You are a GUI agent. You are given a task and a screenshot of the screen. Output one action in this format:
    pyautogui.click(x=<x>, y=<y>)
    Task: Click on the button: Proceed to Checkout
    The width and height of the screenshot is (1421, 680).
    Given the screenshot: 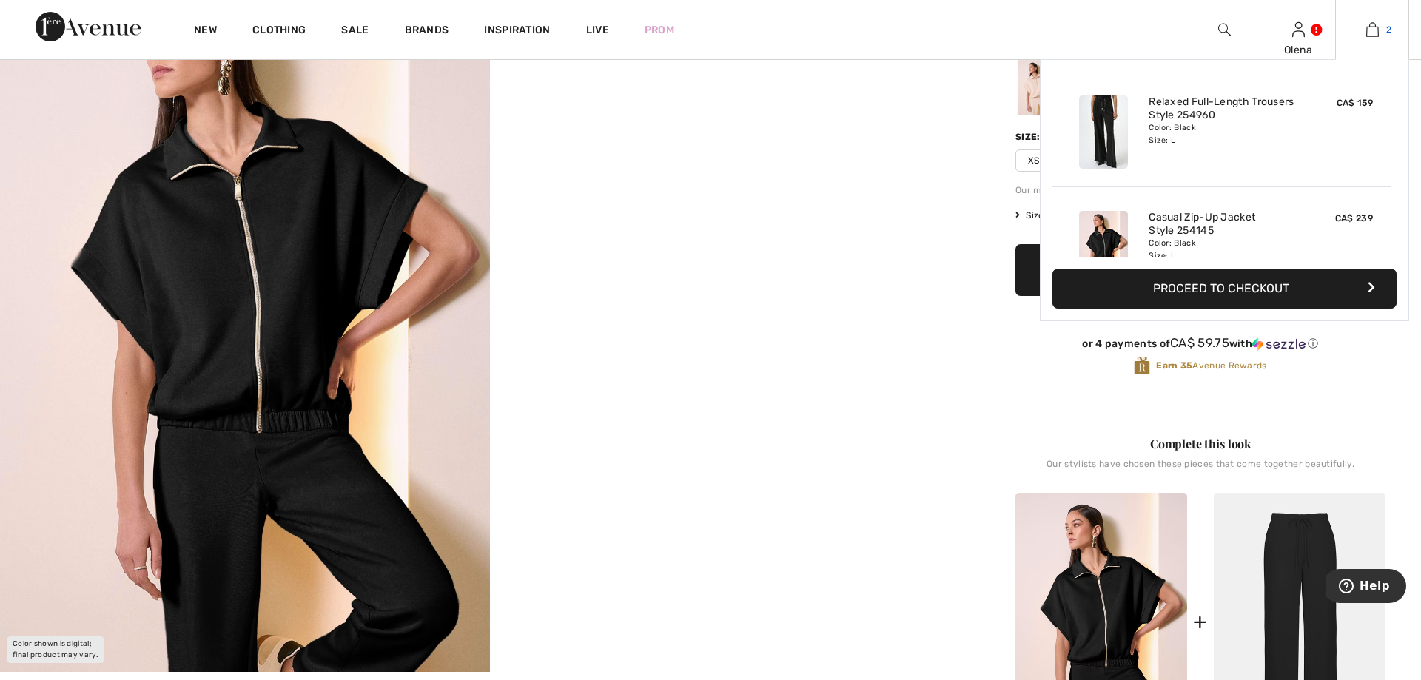 What is the action you would take?
    pyautogui.click(x=1224, y=289)
    